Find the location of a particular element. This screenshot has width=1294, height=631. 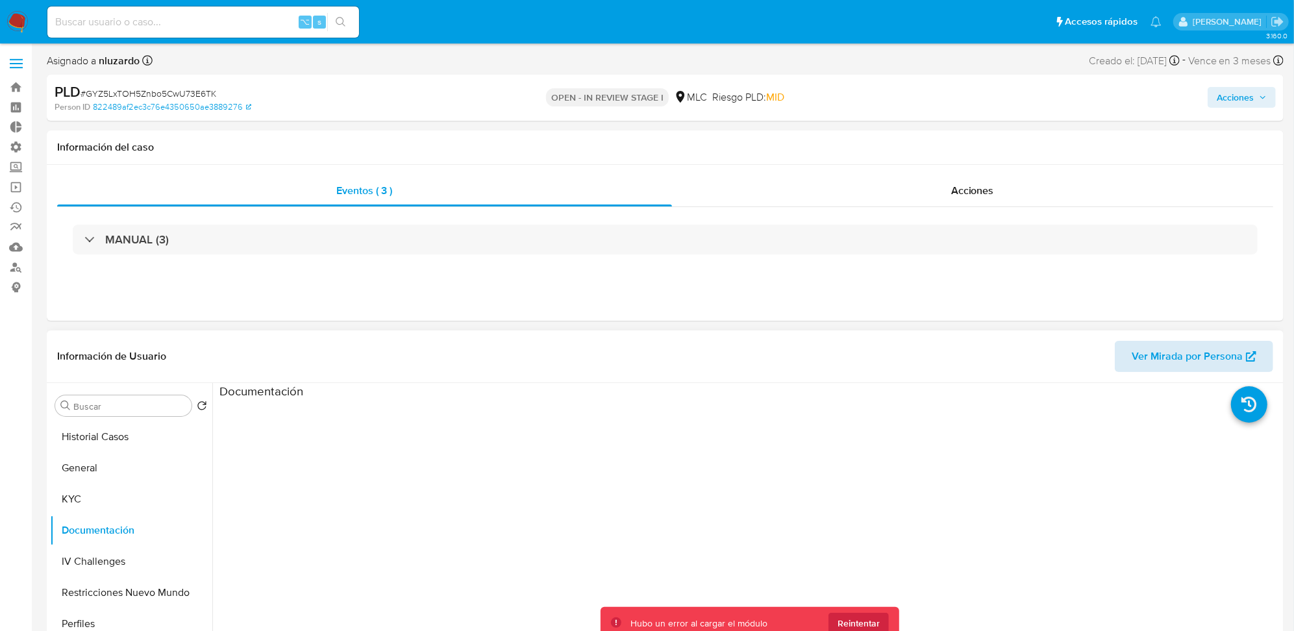

a: Notificaciones is located at coordinates (1155, 21).